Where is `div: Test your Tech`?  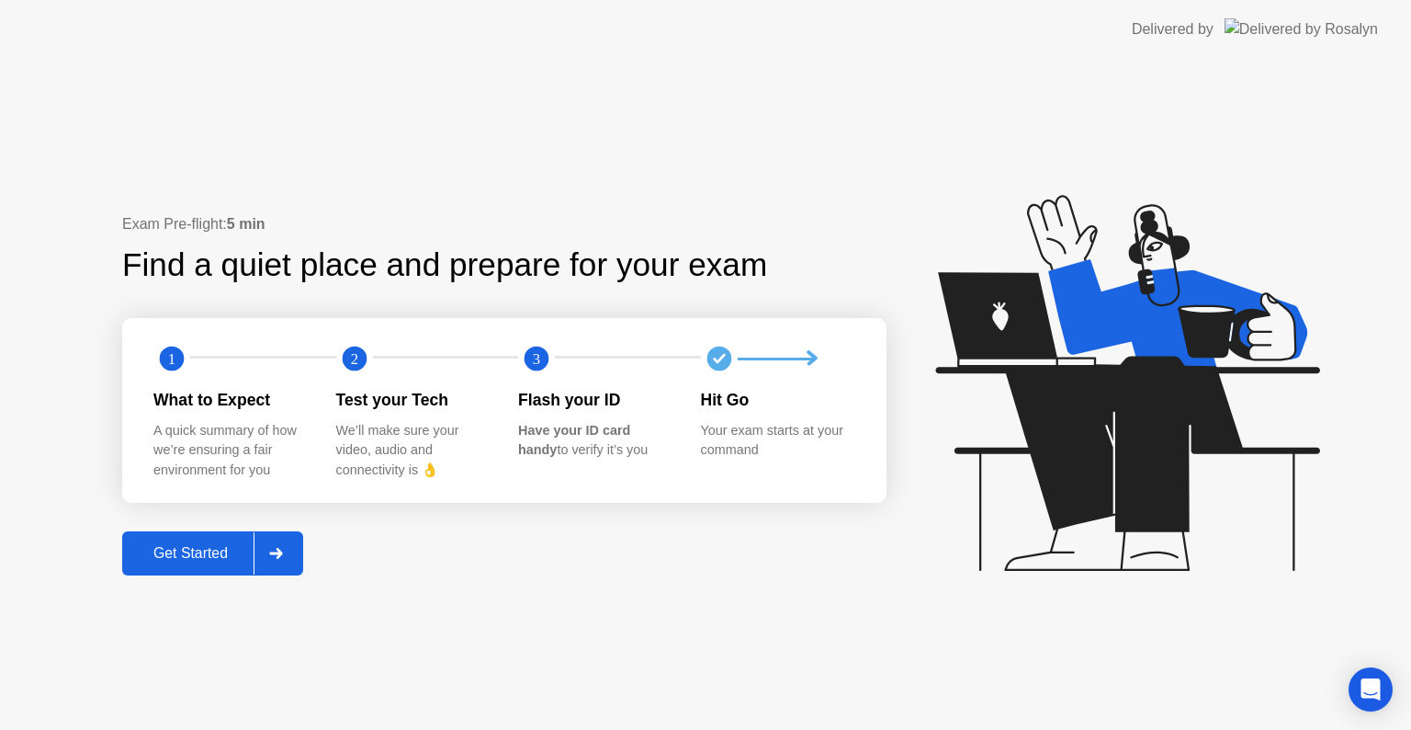 div: Test your Tech is located at coordinates (413, 400).